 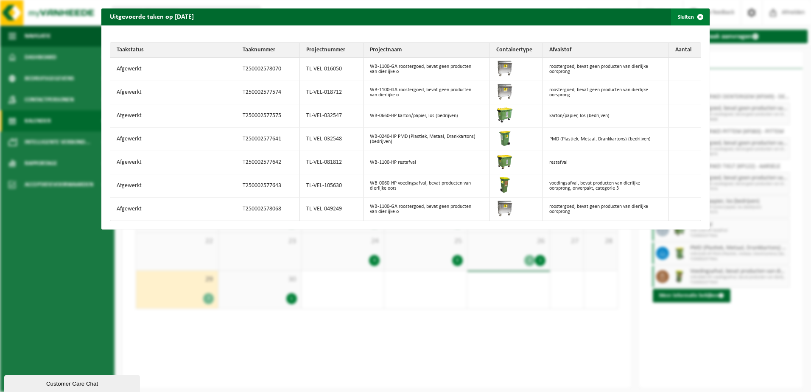 I want to click on td: WB-0060-HP voedingsafval, bevat producten van dierlijke oors, so click(x=426, y=186).